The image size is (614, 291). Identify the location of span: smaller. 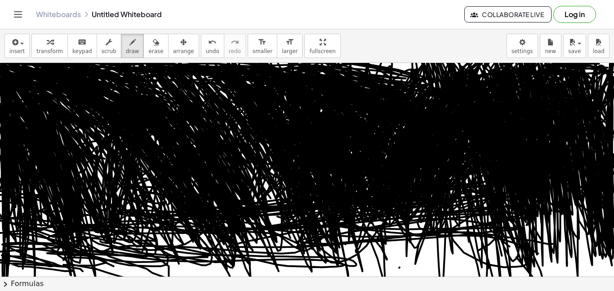
(262, 51).